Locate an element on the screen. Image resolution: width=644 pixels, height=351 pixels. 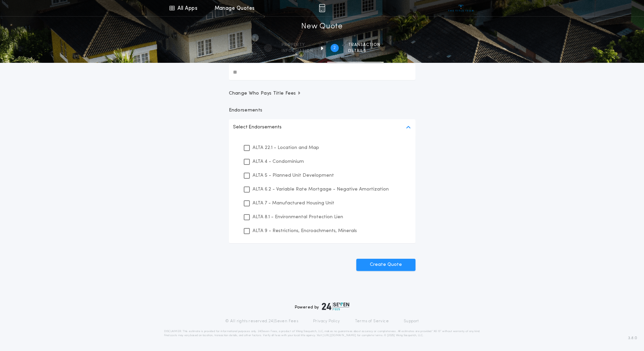
img: vs-icon is located at coordinates (461, 8).